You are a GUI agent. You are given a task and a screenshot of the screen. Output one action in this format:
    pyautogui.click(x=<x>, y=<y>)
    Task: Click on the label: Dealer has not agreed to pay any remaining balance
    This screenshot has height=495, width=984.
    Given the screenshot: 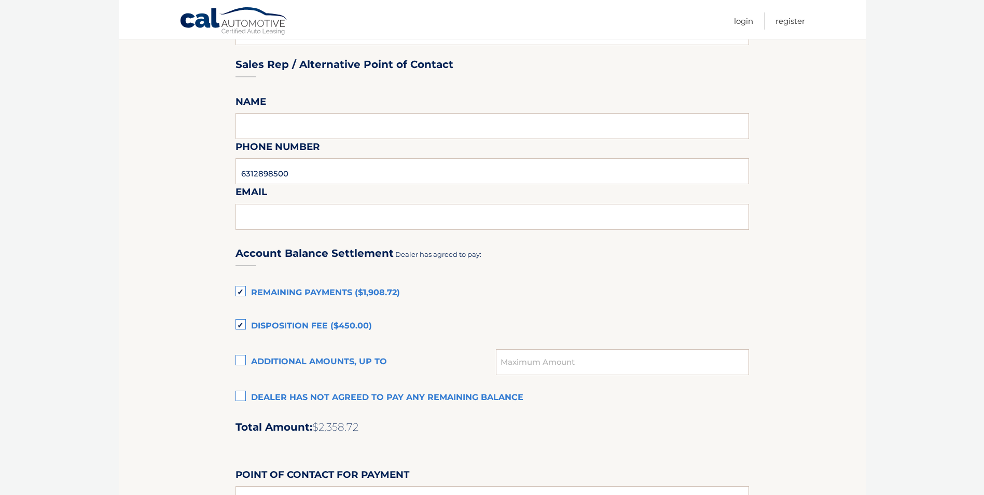 What is the action you would take?
    pyautogui.click(x=492, y=398)
    